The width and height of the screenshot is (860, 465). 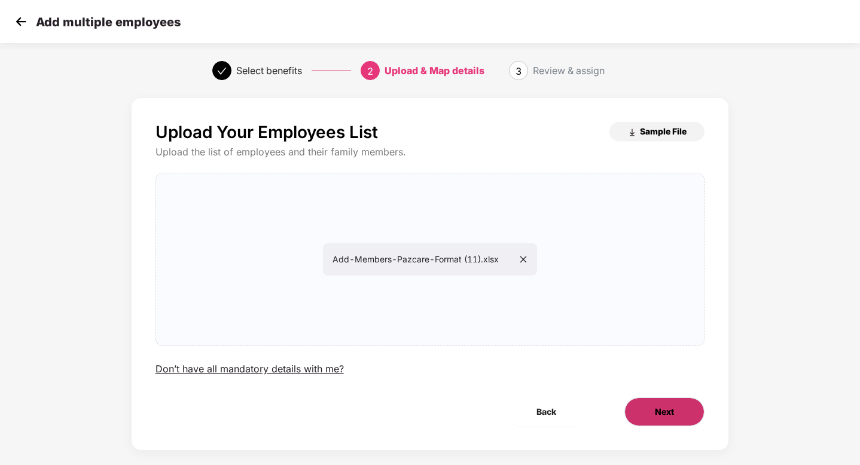 I want to click on div: Review & assign, so click(x=569, y=71).